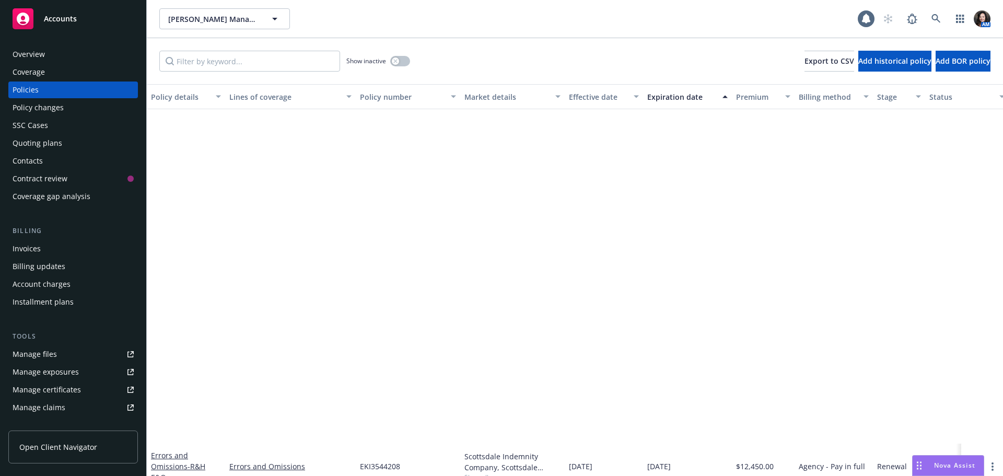 The image size is (1003, 476). Describe the element at coordinates (39, 408) in the screenshot. I see `div: Manage claims` at that location.